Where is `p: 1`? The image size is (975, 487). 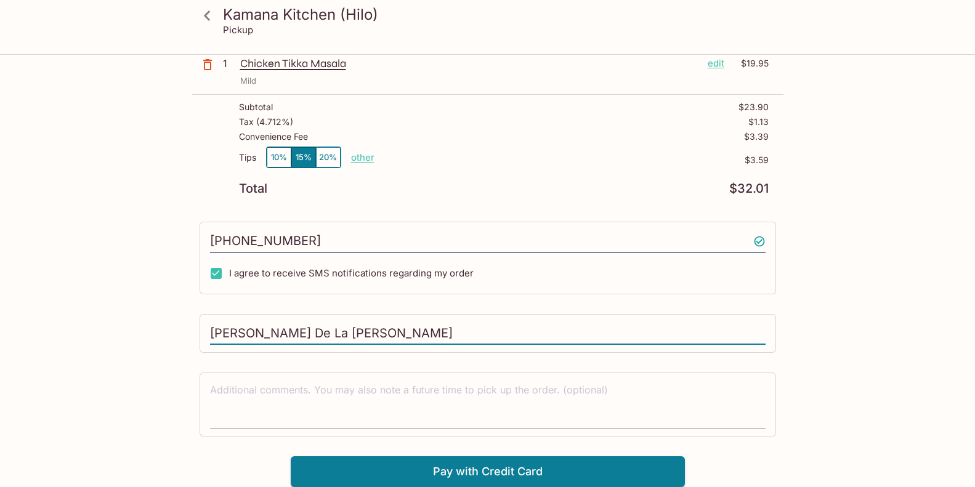 p: 1 is located at coordinates (229, 63).